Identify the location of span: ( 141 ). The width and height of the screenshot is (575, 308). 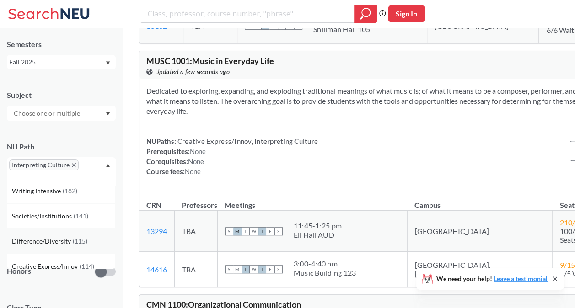
(81, 216).